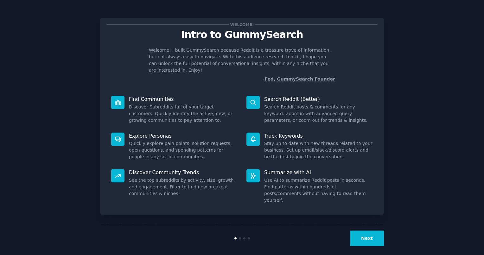 This screenshot has height=255, width=484. Describe the element at coordinates (242, 60) in the screenshot. I see `p: Welcome! I built GummySearch because Reddit is a treasure trove of information, but not always ea...` at that location.